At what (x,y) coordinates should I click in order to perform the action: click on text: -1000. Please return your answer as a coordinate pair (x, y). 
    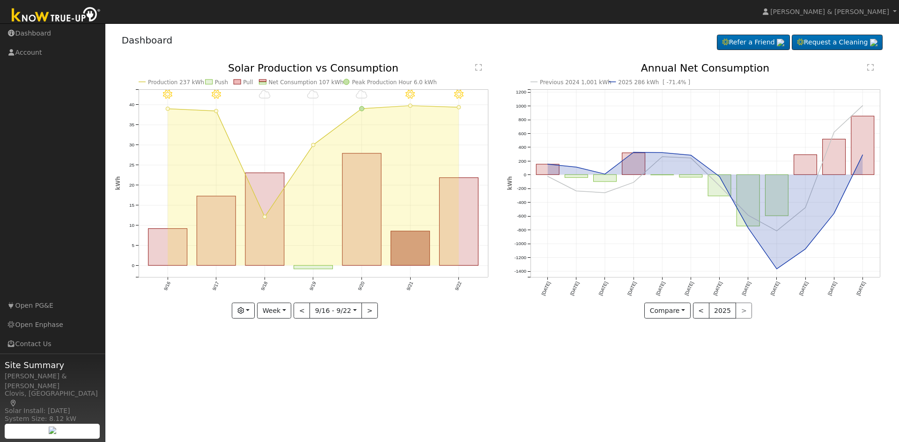
    Looking at the image, I should click on (520, 244).